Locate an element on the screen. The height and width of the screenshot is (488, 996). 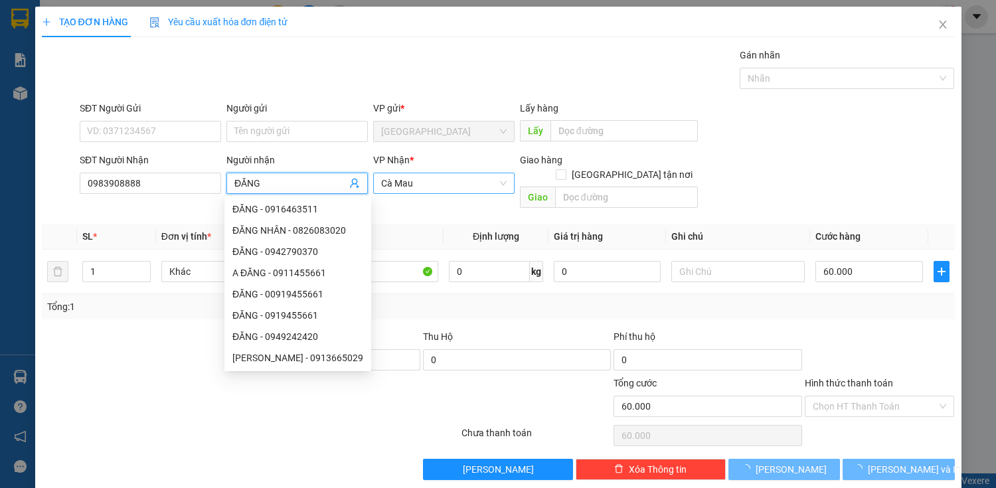
span: Khác is located at coordinates (228, 271).